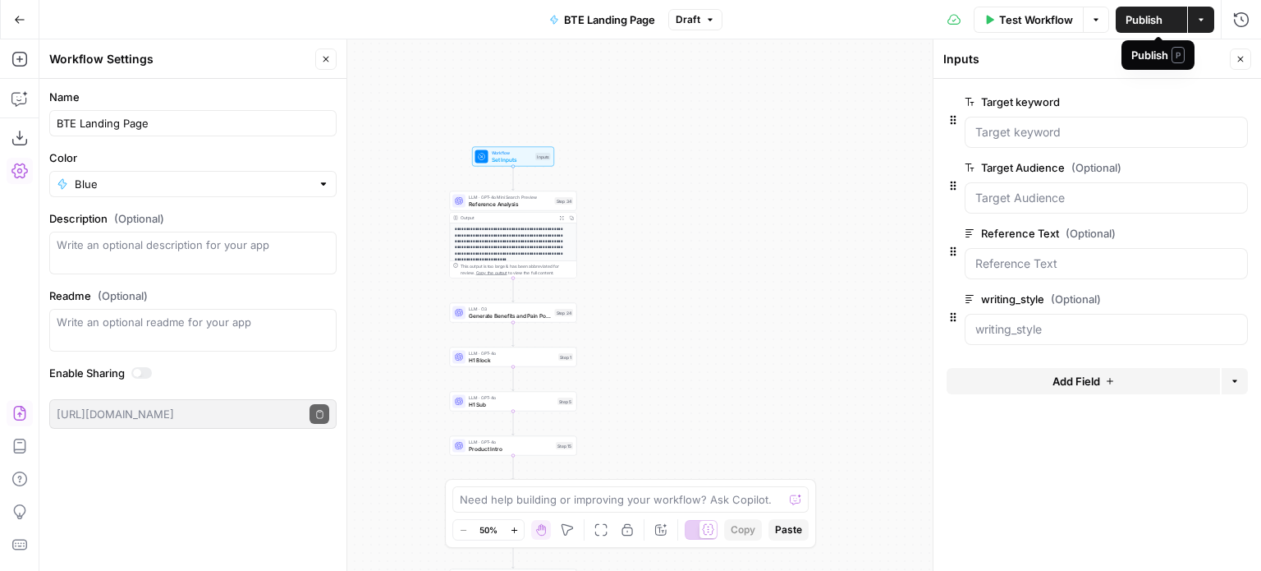 Image resolution: width=1261 pixels, height=571 pixels. I want to click on div: LLM · O3Generate Benefits and Pain PointsStep 24, so click(513, 313).